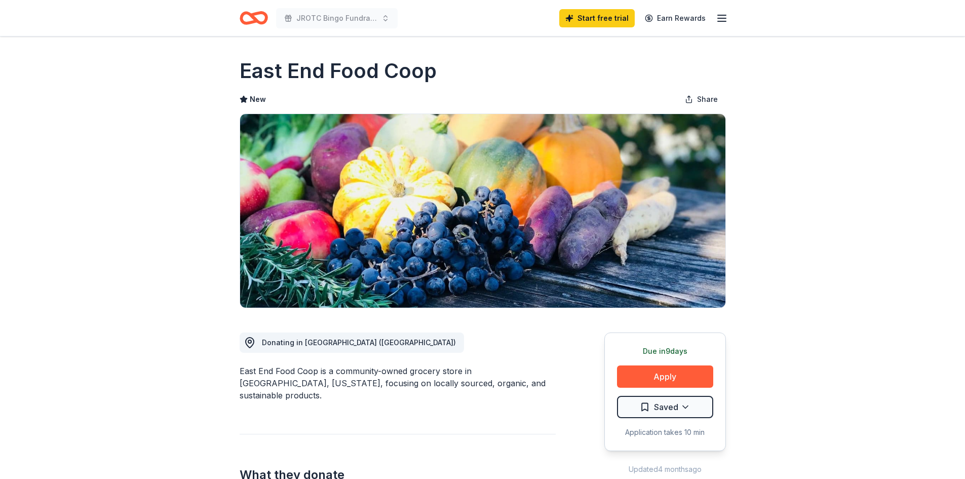  I want to click on a: Home, so click(254, 18).